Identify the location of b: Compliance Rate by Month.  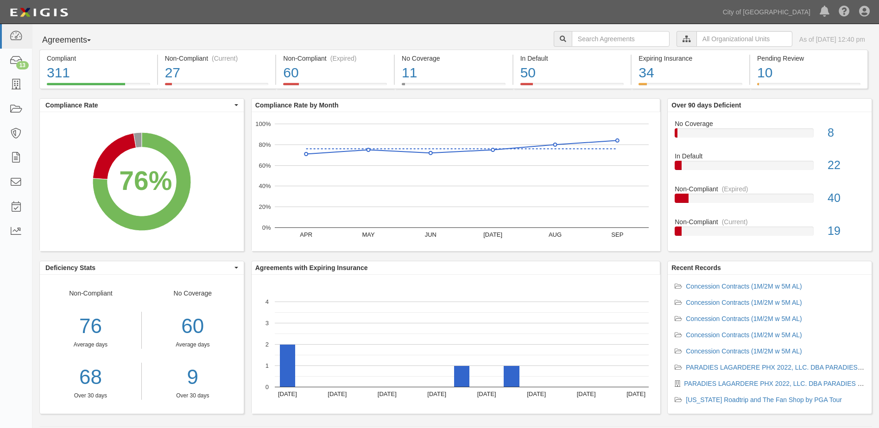
(297, 105).